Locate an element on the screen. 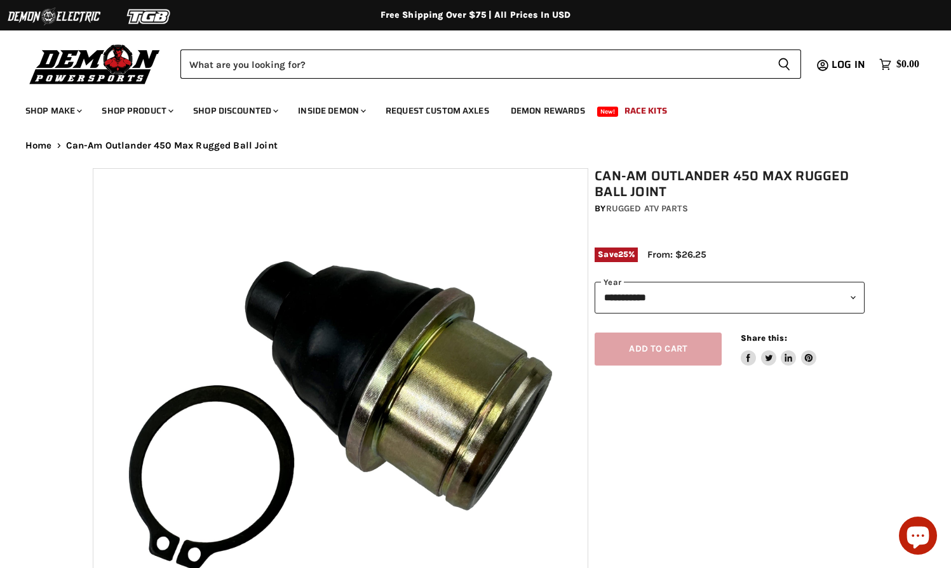  a: Home is located at coordinates (39, 145).